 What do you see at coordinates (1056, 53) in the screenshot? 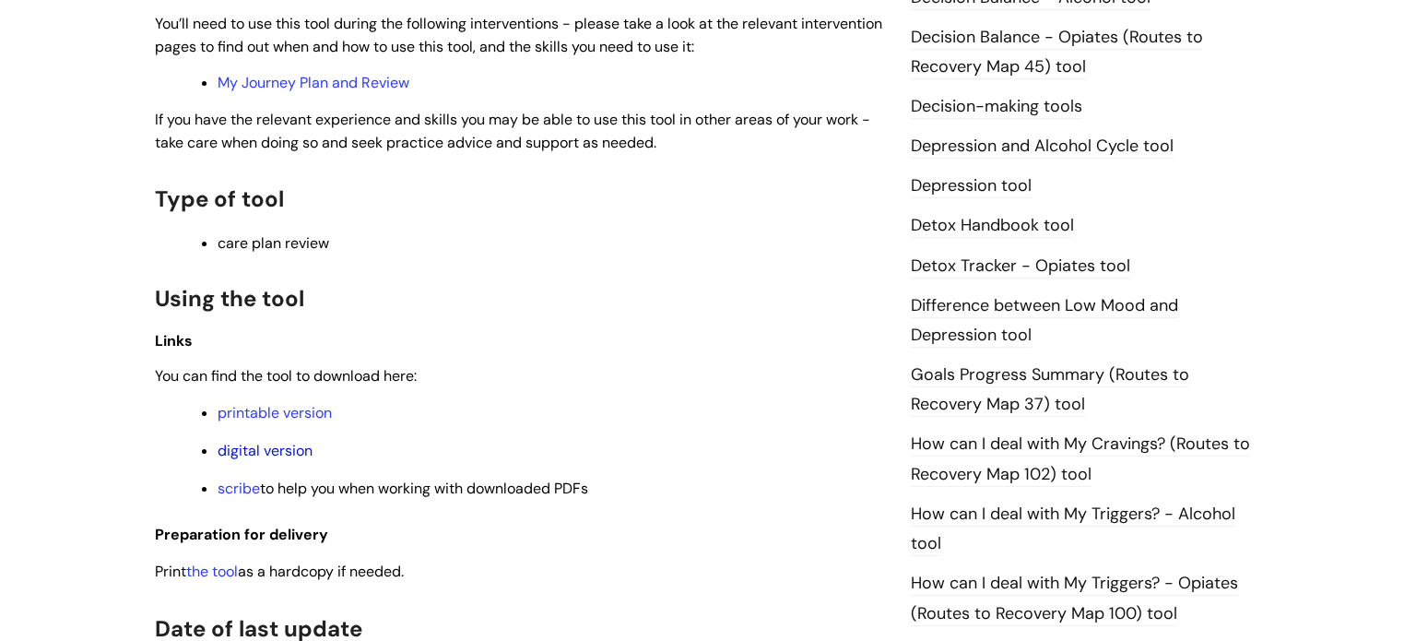
I see `a: Decision Balance - Opiates (Routes to Recovery Map 45) tool` at bounding box center [1056, 53].